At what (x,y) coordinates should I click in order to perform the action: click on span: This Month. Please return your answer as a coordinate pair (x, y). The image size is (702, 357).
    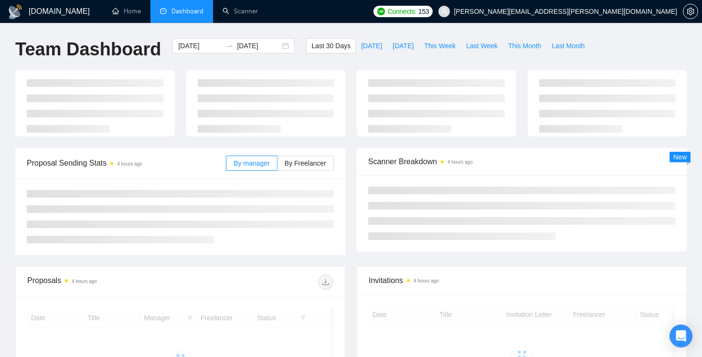
    Looking at the image, I should click on (524, 46).